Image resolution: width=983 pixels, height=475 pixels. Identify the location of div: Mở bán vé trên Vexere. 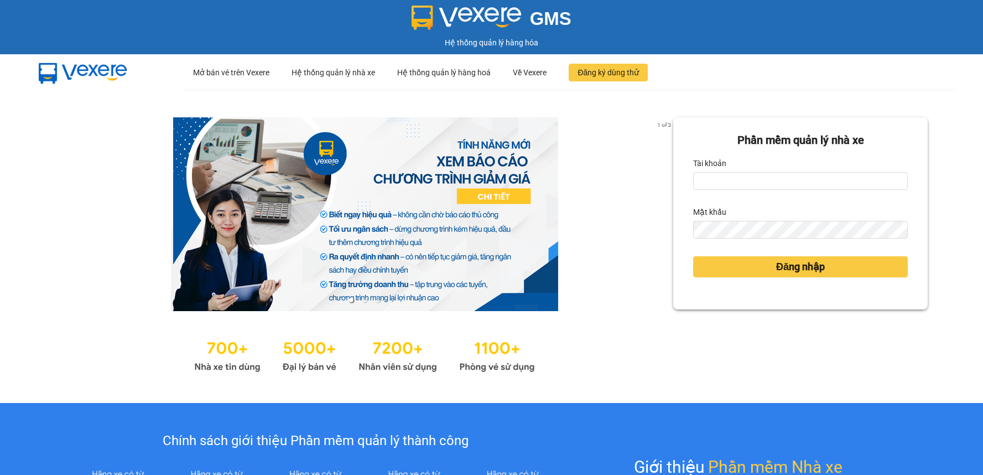
(231, 72).